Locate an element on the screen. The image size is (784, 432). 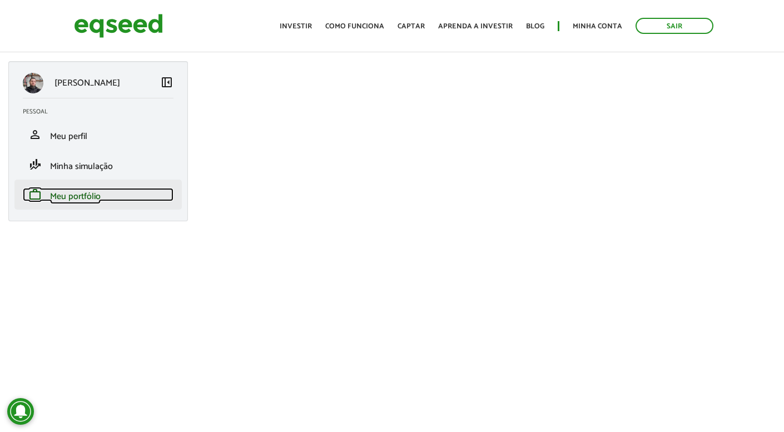
a: Investir is located at coordinates (296, 26).